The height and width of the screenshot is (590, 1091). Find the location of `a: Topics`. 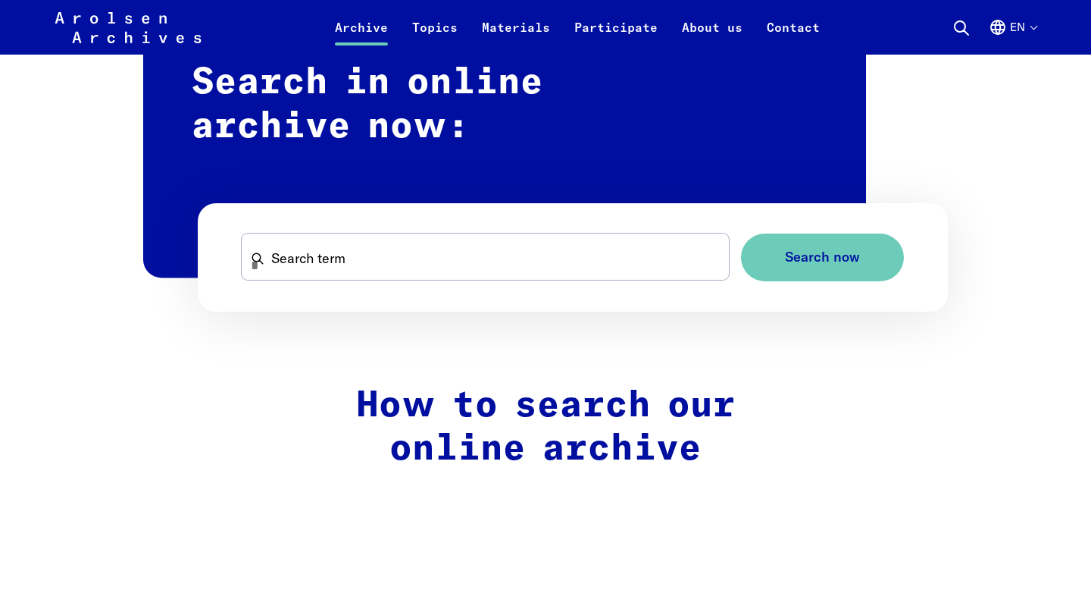

a: Topics is located at coordinates (435, 36).